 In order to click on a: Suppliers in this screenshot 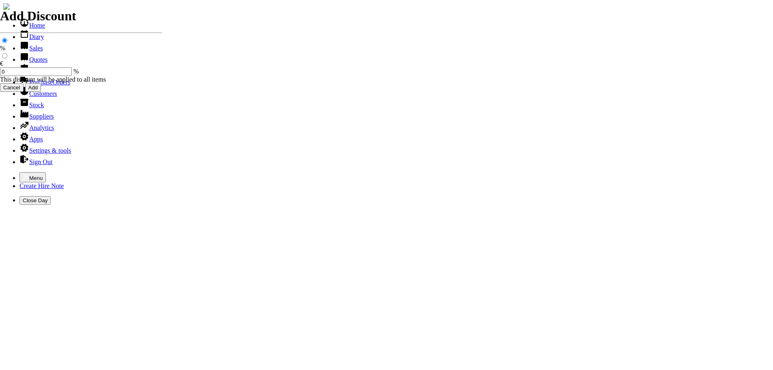, I will do `click(37, 116)`.